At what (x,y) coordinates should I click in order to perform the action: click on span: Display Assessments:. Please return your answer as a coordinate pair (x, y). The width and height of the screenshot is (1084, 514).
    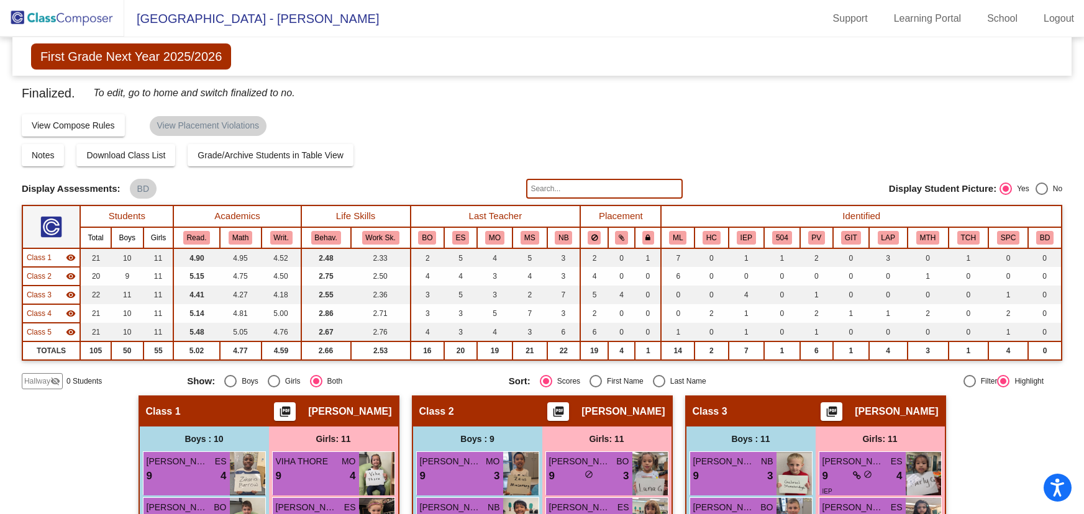
    Looking at the image, I should click on (71, 189).